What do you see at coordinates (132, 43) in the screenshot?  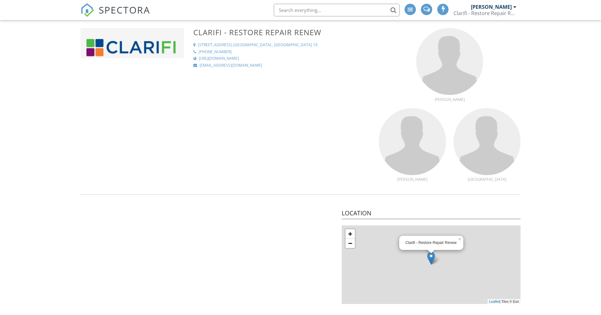 I see `img: Logo.png` at bounding box center [132, 43].